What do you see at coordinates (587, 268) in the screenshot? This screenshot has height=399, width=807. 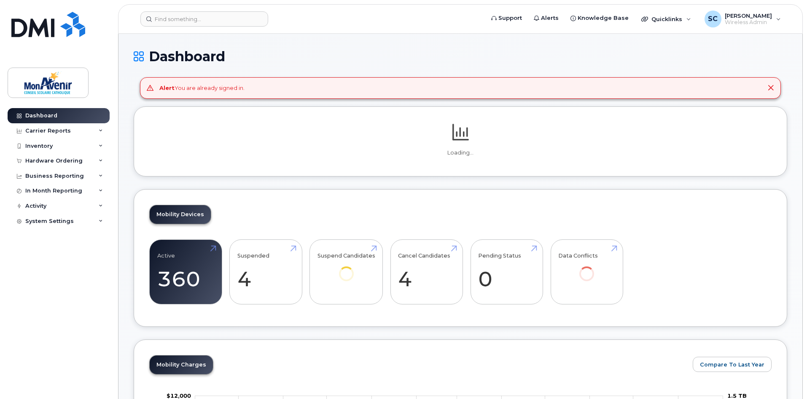 I see `a: Data Conflicts` at bounding box center [587, 268].